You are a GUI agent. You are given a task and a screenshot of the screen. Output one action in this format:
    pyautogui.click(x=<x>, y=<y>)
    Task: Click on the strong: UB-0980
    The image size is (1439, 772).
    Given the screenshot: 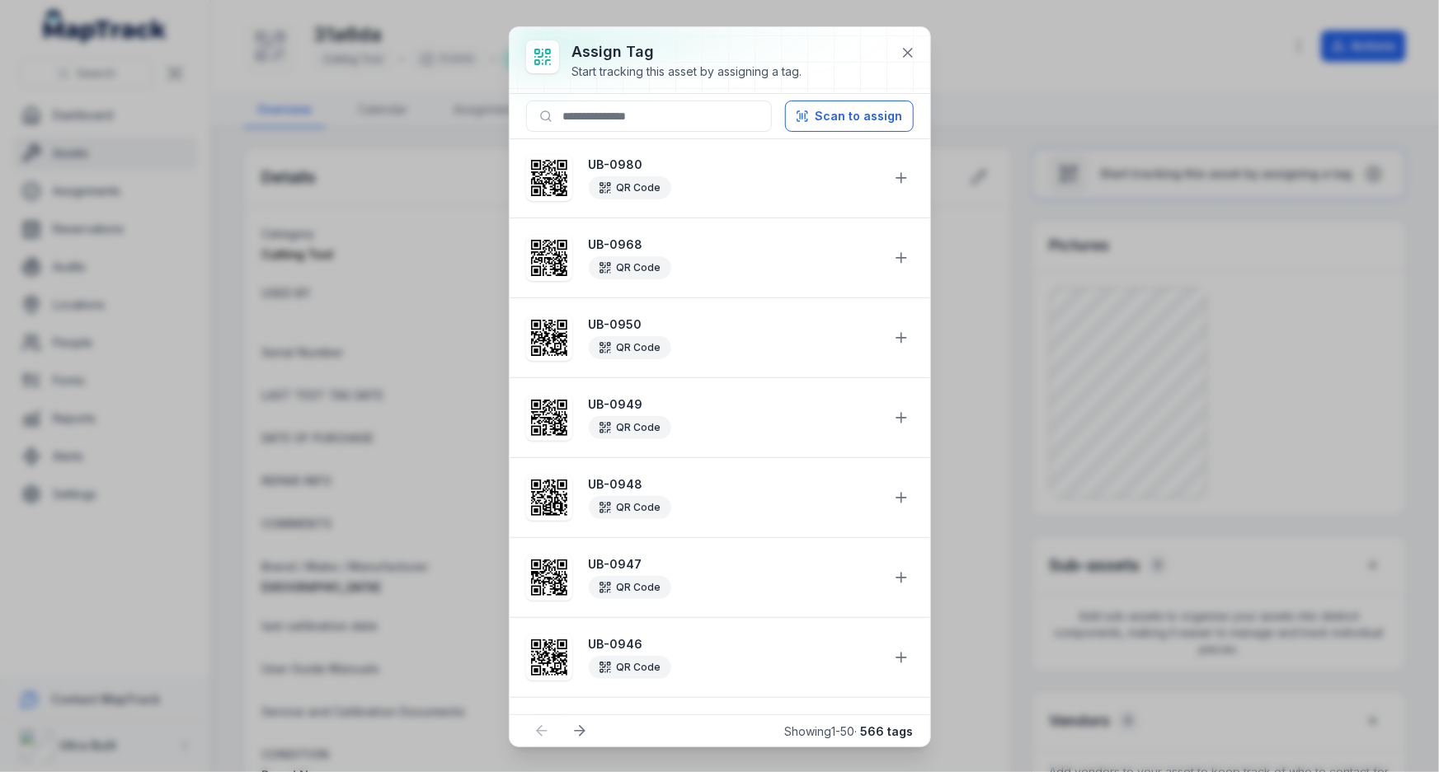 What is the action you would take?
    pyautogui.click(x=734, y=165)
    